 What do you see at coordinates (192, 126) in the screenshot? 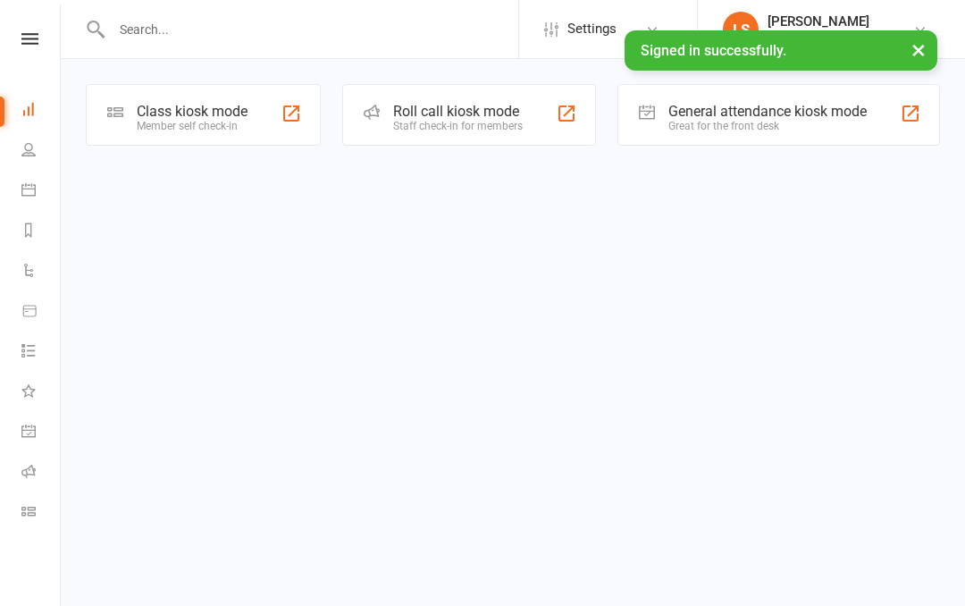
I see `div: Member self check-in` at bounding box center [192, 126].